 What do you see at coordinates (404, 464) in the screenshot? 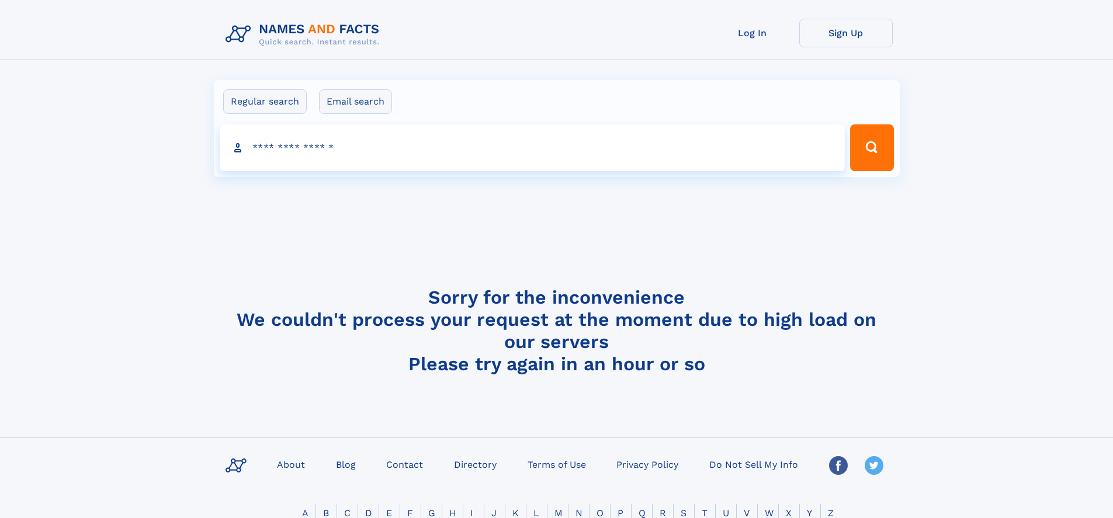
I see `a: Contact` at bounding box center [404, 464].